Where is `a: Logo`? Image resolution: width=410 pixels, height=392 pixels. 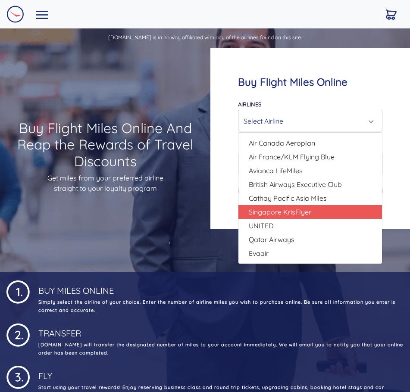 a: Logo is located at coordinates (15, 14).